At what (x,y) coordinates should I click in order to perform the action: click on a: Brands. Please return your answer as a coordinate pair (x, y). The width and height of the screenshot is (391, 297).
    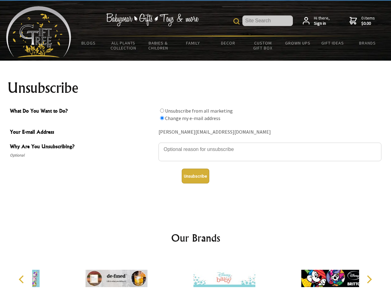
    Looking at the image, I should click on (368, 43).